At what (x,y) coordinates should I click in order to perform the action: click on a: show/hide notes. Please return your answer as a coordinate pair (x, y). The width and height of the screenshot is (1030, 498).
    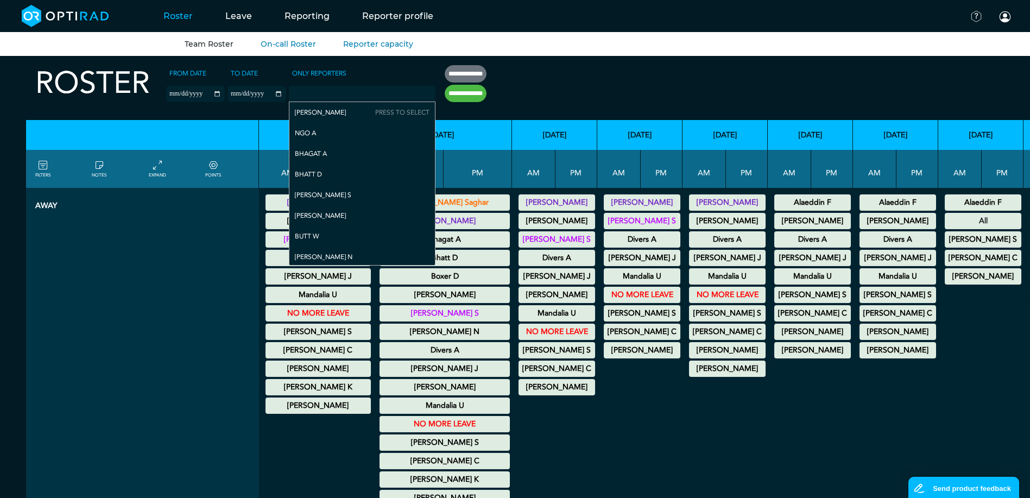
    Looking at the image, I should click on (99, 169).